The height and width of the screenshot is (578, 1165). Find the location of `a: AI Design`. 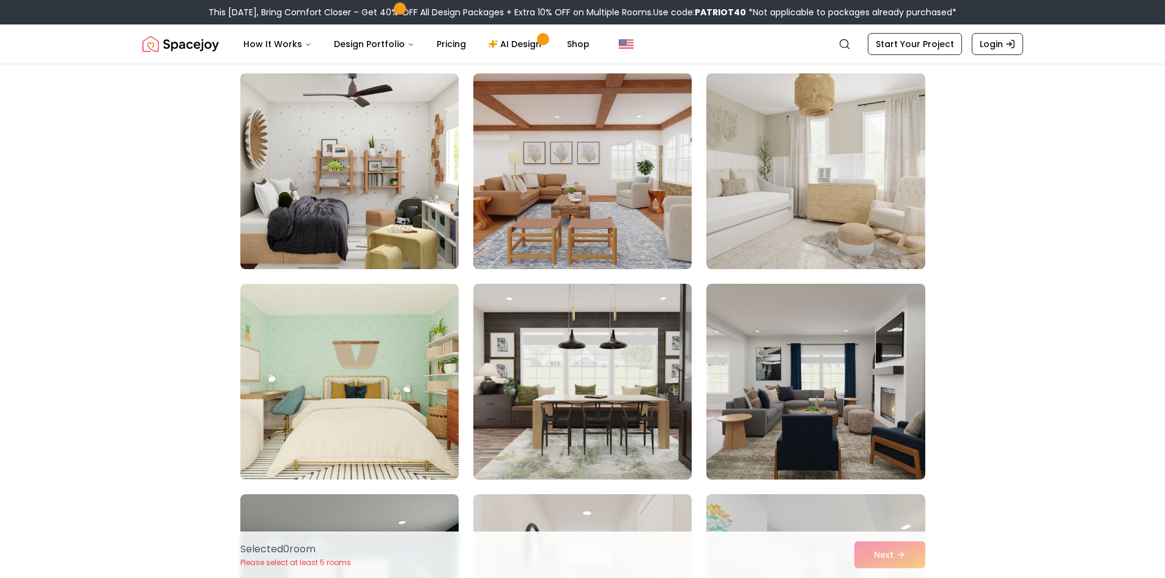

a: AI Design is located at coordinates (516, 44).